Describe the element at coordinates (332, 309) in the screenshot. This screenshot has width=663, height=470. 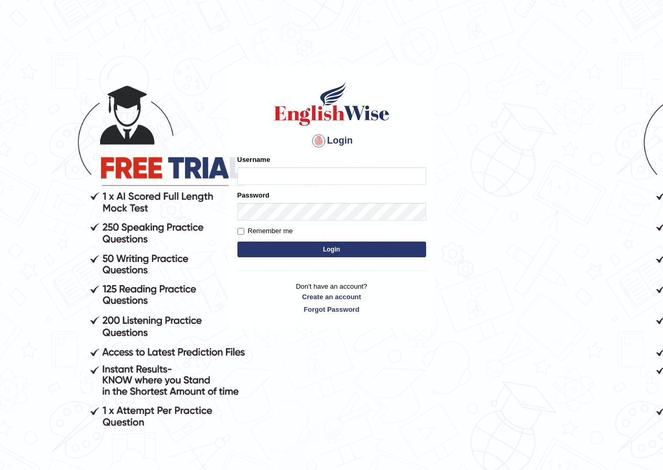
I see `a: Forgot Password` at that location.